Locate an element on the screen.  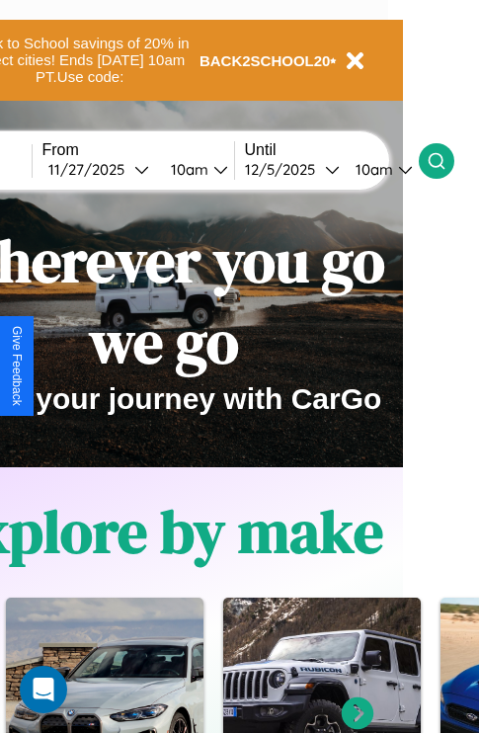
button: 11/27/2025 is located at coordinates (99, 169).